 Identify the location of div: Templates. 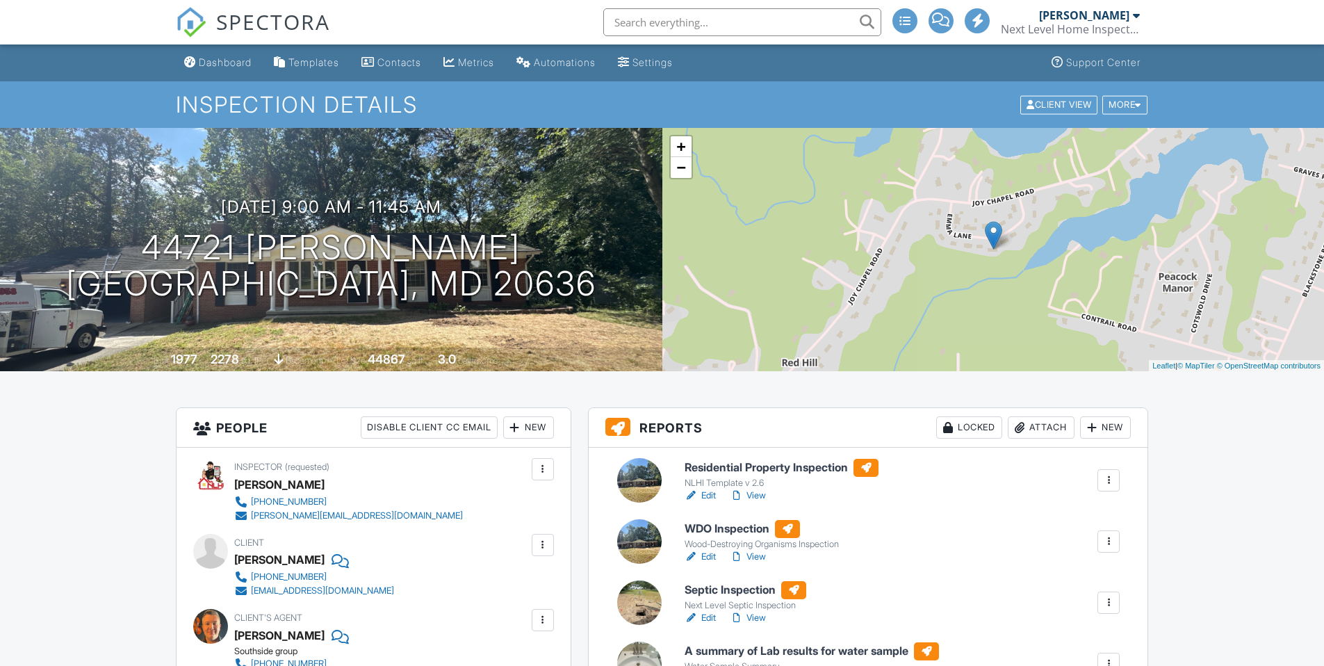
(313, 62).